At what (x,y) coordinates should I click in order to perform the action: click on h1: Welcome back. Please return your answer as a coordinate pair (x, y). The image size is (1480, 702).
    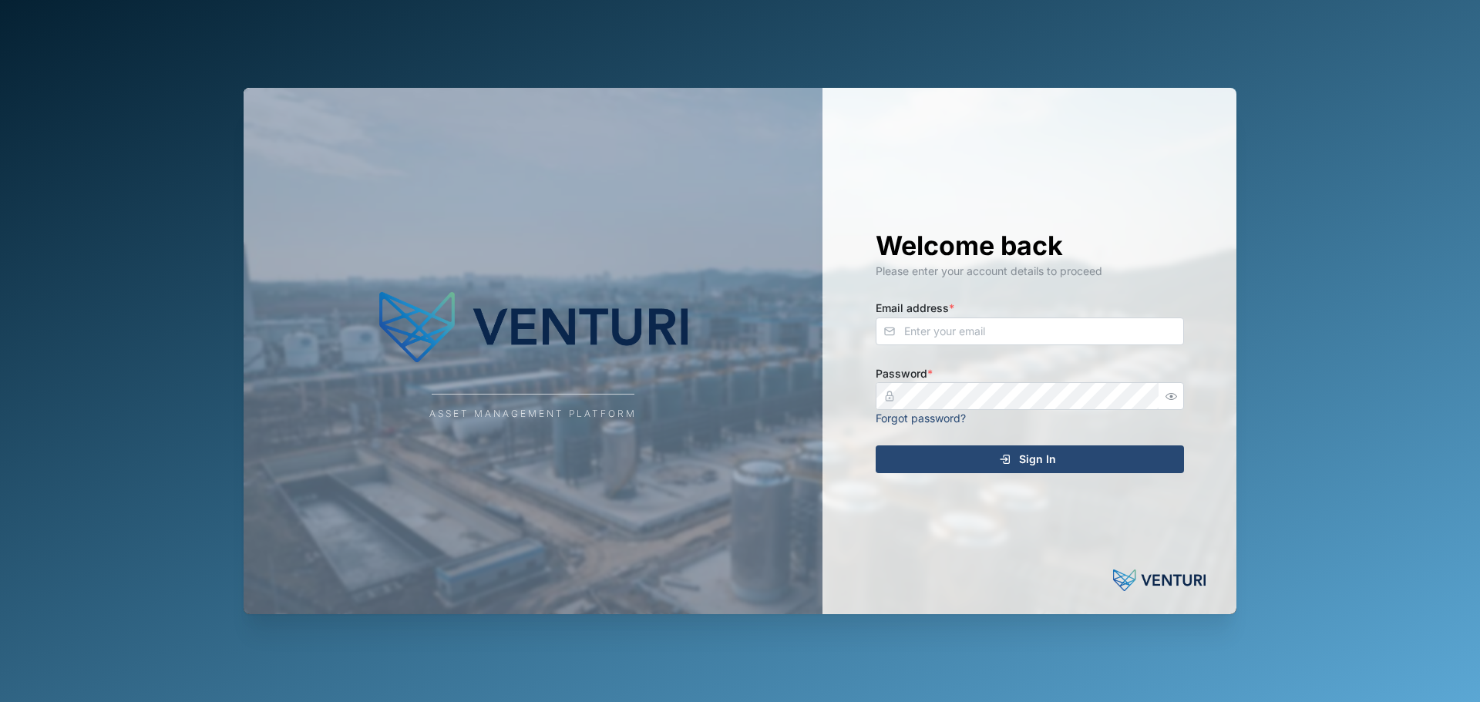
    Looking at the image, I should click on (1030, 246).